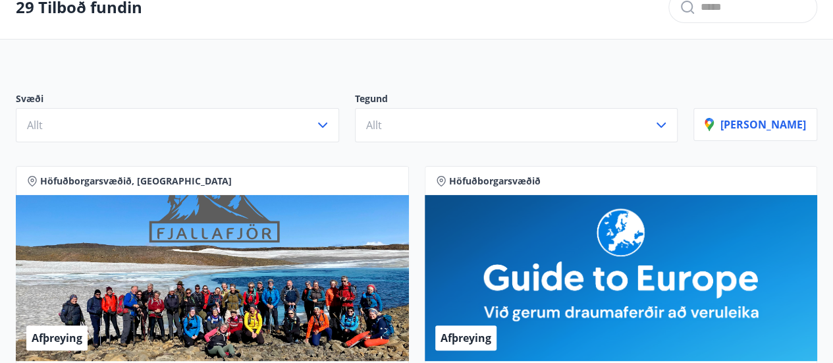  What do you see at coordinates (516, 100) in the screenshot?
I see `p: Tegund` at bounding box center [516, 100].